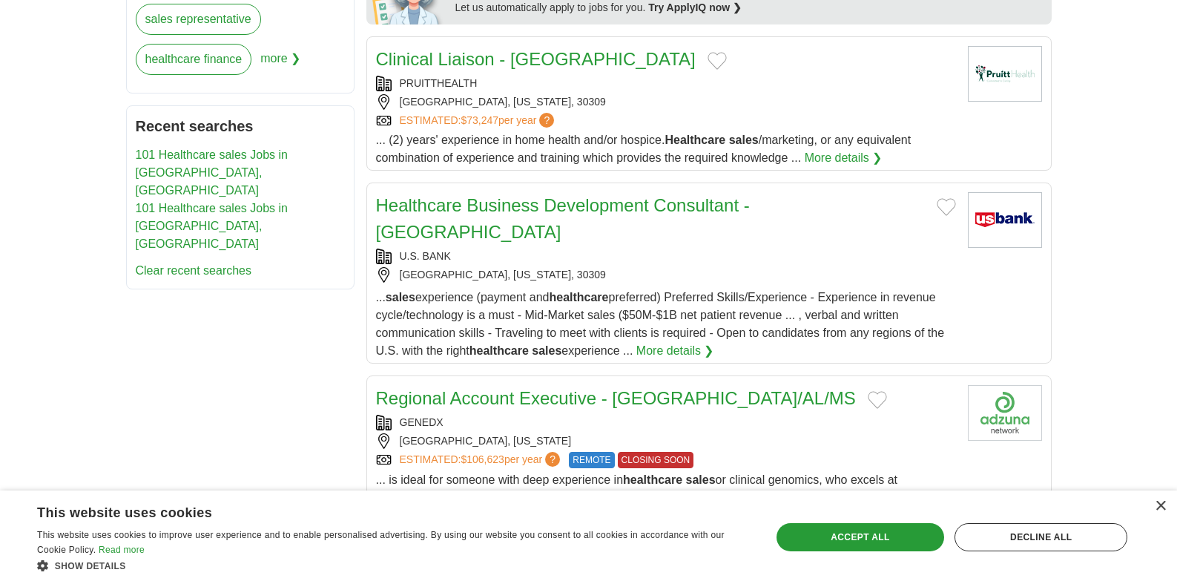 Image resolution: width=1177 pixels, height=584 pixels. Describe the element at coordinates (666, 422) in the screenshot. I see `div: GENEDX` at that location.